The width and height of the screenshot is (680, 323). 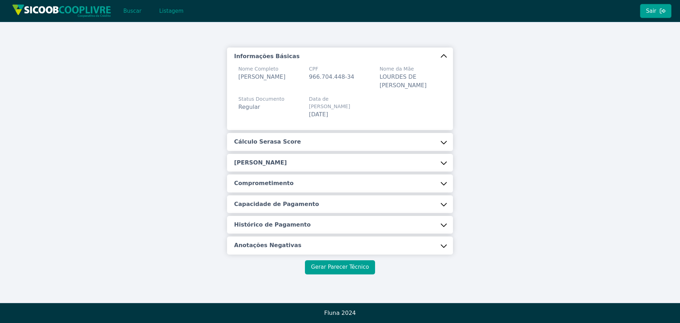 What do you see at coordinates (132, 11) in the screenshot?
I see `button: Buscar` at bounding box center [132, 11].